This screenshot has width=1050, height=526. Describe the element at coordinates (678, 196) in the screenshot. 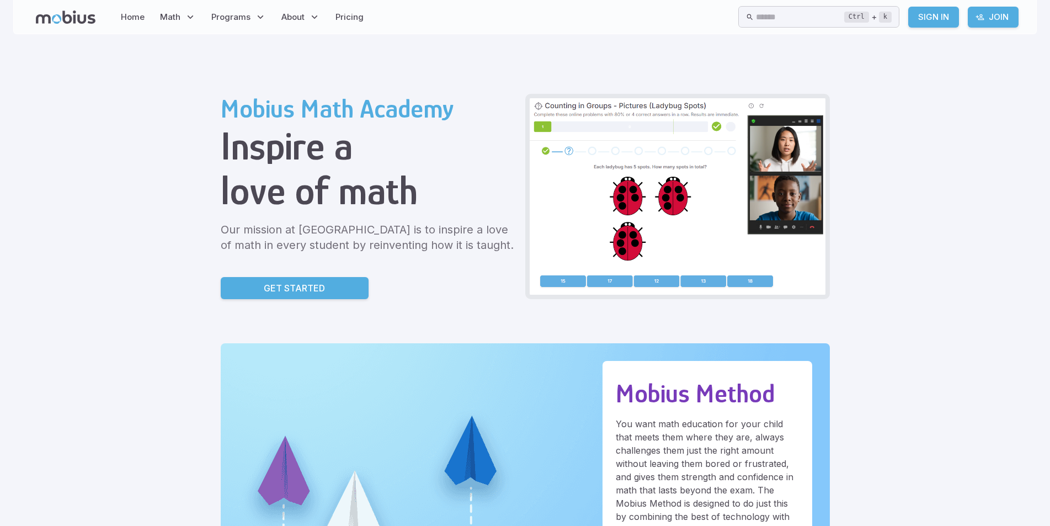

I see `img: Grade 2 Class` at that location.